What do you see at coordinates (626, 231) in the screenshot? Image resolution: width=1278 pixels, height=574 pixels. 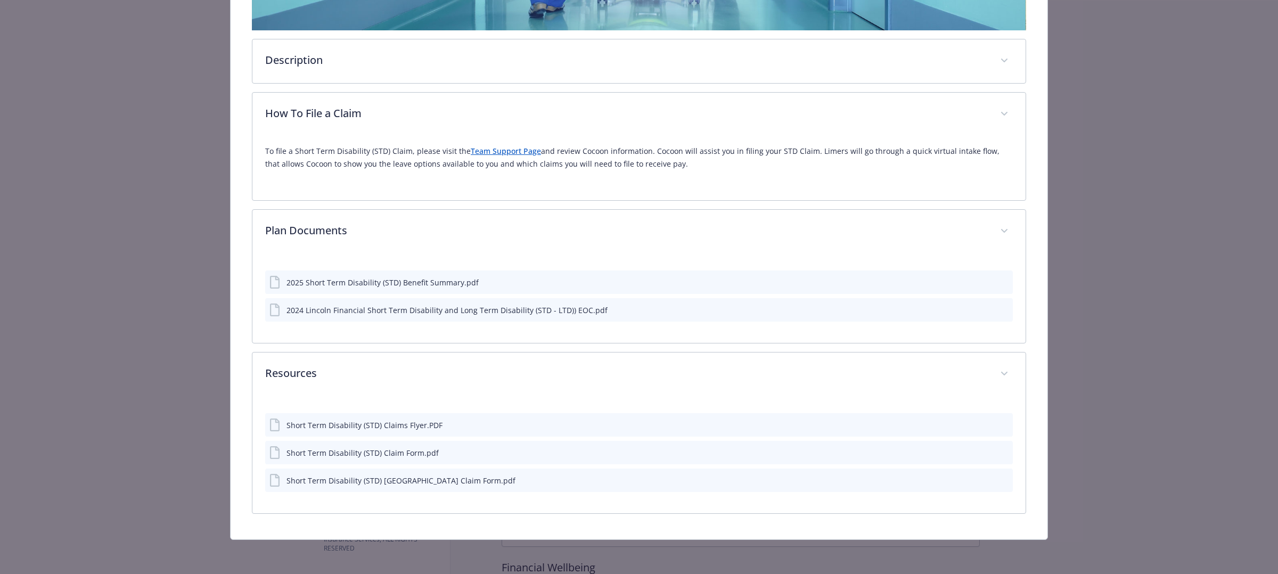 I see `p: Plan Documents` at bounding box center [626, 231].